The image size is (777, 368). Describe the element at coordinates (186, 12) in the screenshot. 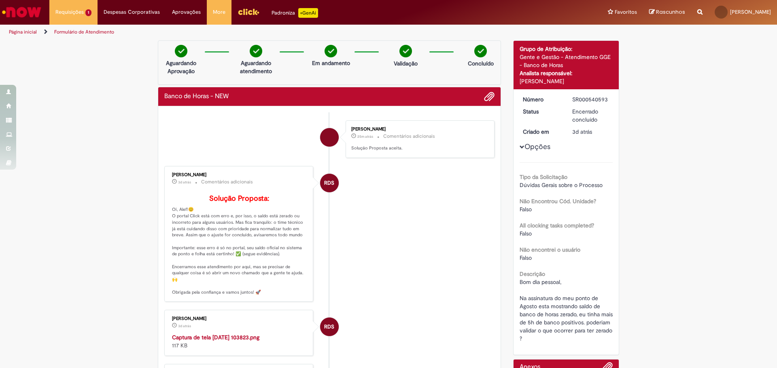

I see `span: Aprovações` at that location.